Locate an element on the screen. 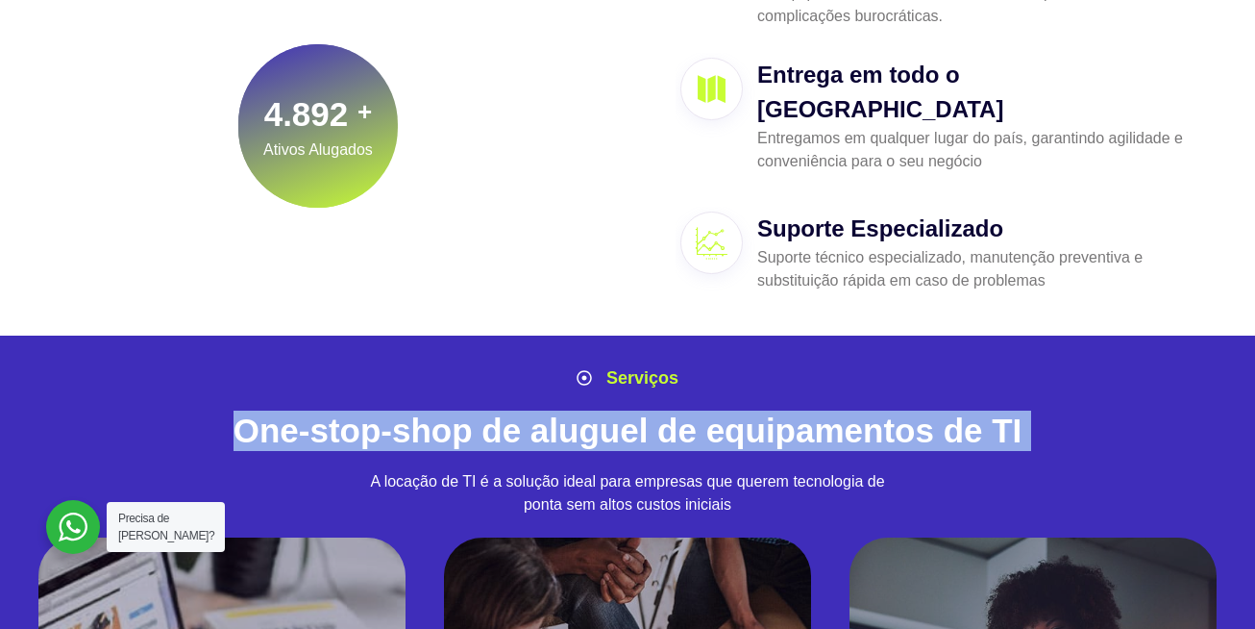  div: Widget de chat is located at coordinates (1082, 506).